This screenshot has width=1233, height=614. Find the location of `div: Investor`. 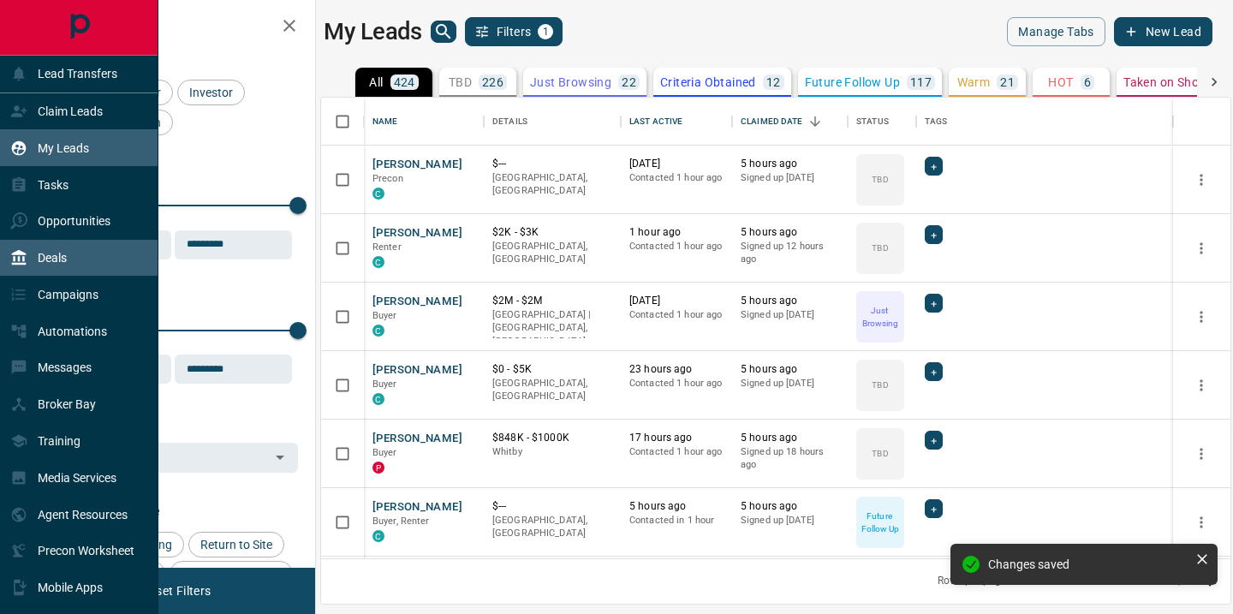

div: Investor is located at coordinates (211, 92).